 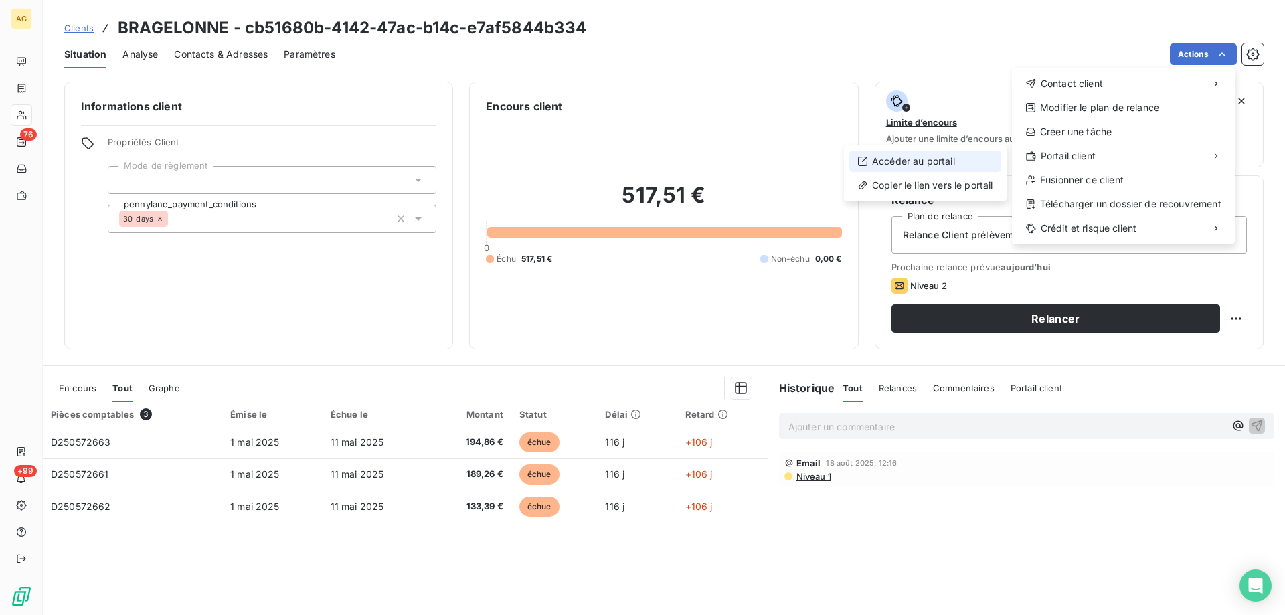 What do you see at coordinates (1068, 156) in the screenshot?
I see `span: Portail client` at bounding box center [1068, 156].